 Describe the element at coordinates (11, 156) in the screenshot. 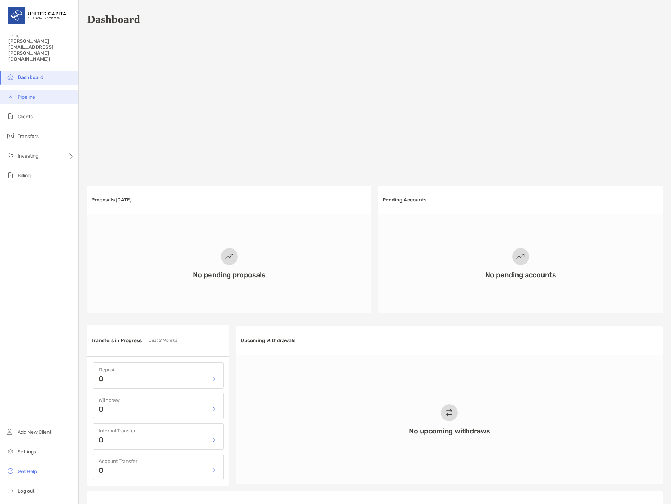

I see `img: investing icon` at that location.